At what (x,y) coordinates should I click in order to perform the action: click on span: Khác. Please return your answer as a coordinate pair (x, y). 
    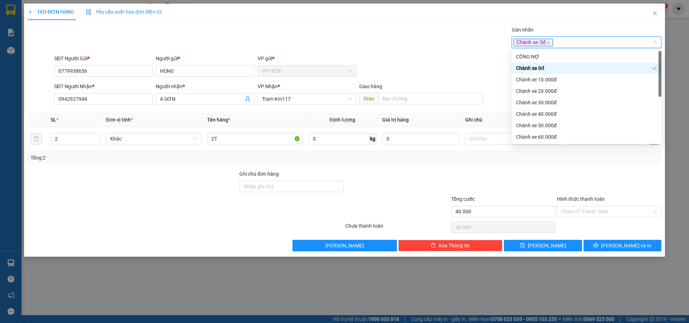
    Looking at the image, I should click on (154, 139).